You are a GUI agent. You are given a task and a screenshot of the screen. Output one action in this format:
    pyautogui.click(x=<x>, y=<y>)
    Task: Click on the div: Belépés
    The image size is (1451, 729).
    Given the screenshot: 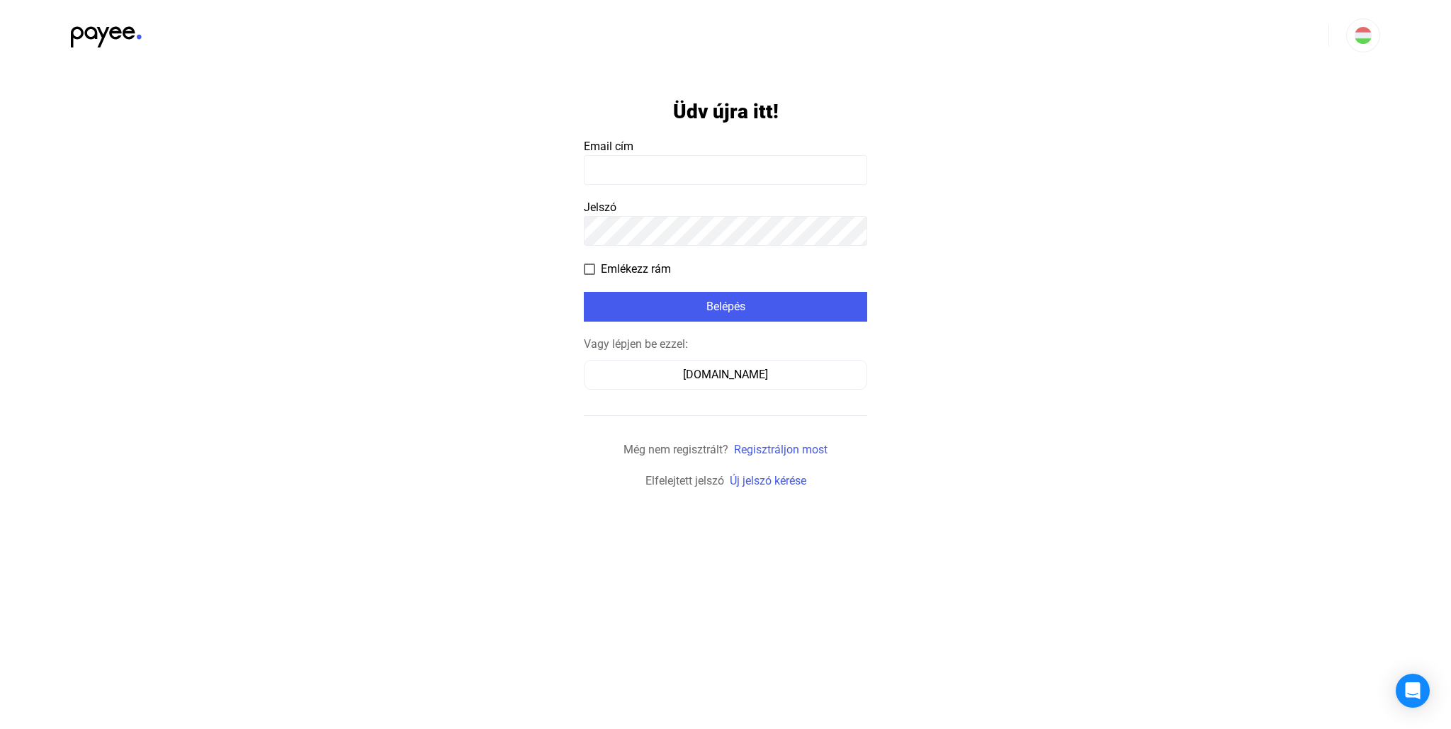 What is the action you would take?
    pyautogui.click(x=726, y=307)
    